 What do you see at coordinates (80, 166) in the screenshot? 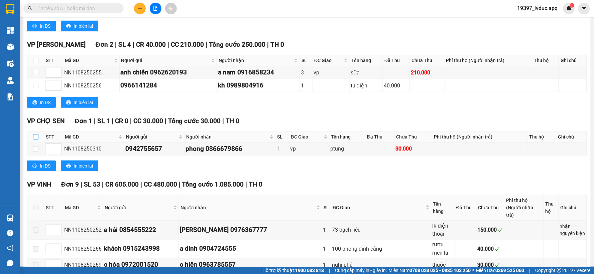
I see `button: printerIn biên lai` at bounding box center [80, 166].